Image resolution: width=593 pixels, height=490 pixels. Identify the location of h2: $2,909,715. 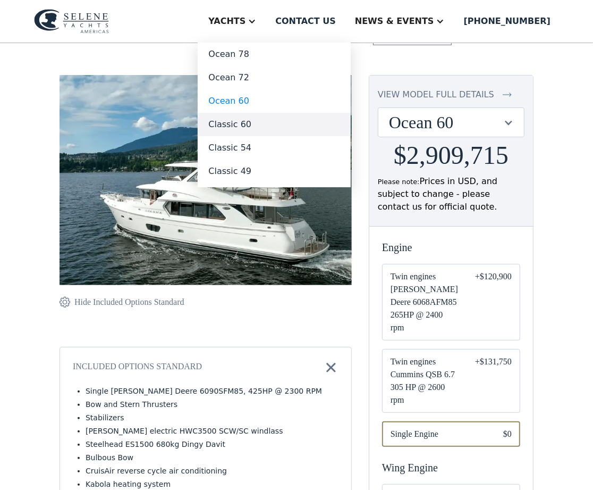
(451, 155).